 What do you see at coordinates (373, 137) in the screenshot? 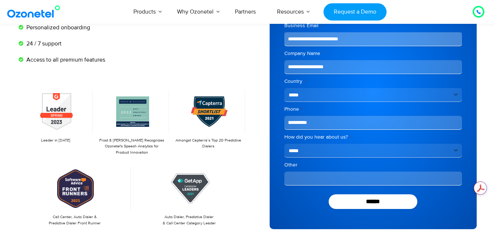
I see `label: How did you hear about us?` at bounding box center [373, 137].